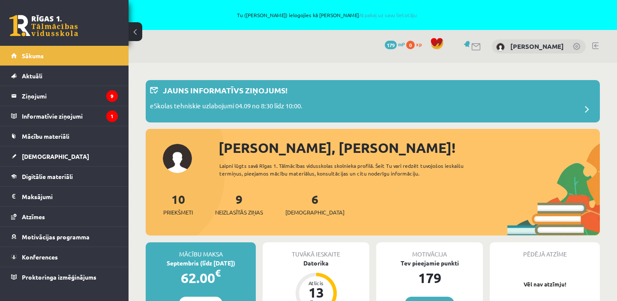  Describe the element at coordinates (356, 170) in the screenshot. I see `div: Laipni lūgts savā Rīgas 1. Tālmācības vidusskolas skolnieka profilā. Šeit Tu vari redzēt tuvojošo...` at that location.